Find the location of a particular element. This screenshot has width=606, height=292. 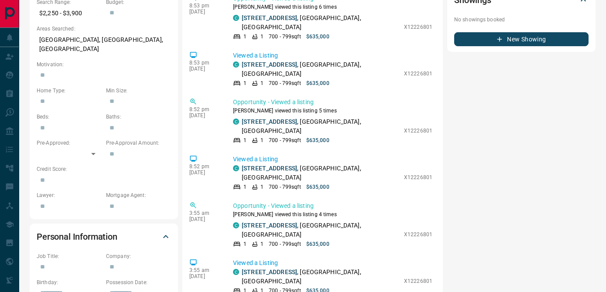

p: Birthday: is located at coordinates (69, 283).